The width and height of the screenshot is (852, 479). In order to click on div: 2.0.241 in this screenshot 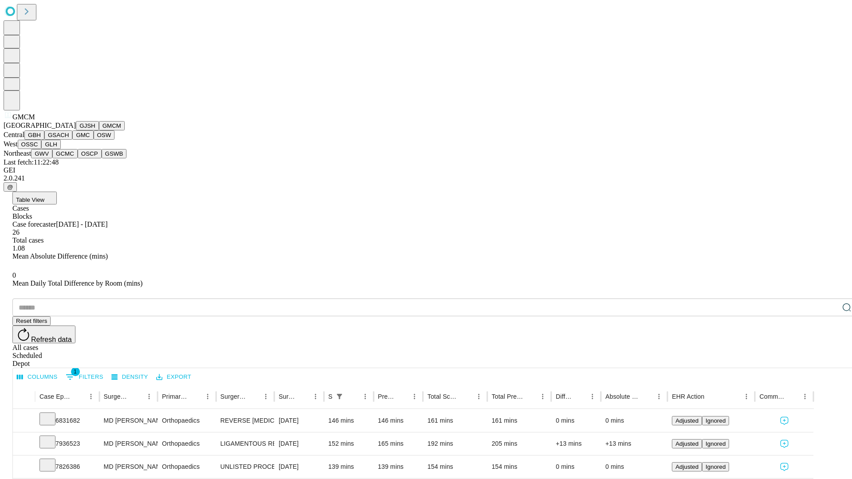, I will do `click(426, 178)`.